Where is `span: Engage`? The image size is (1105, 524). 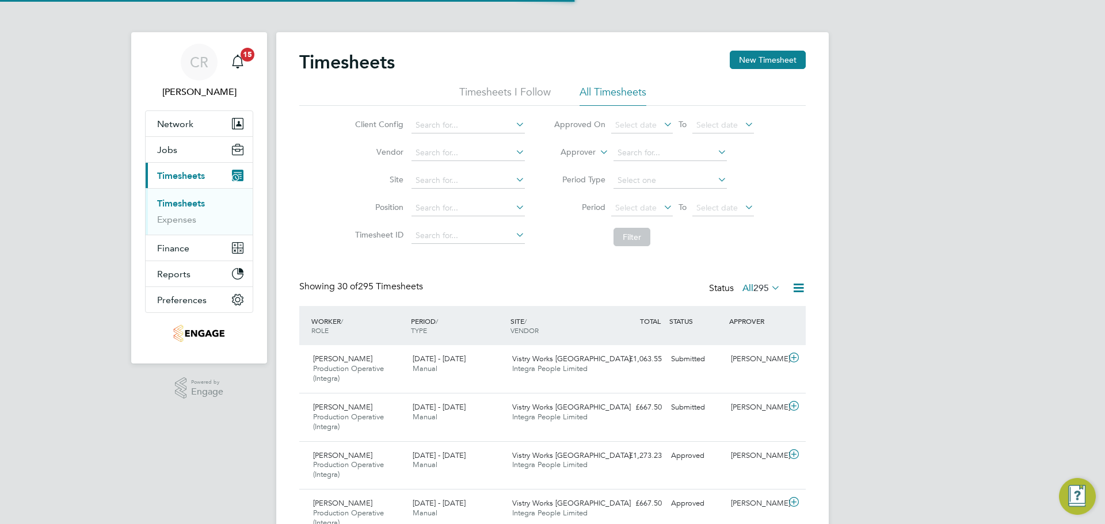 span: Engage is located at coordinates (207, 392).